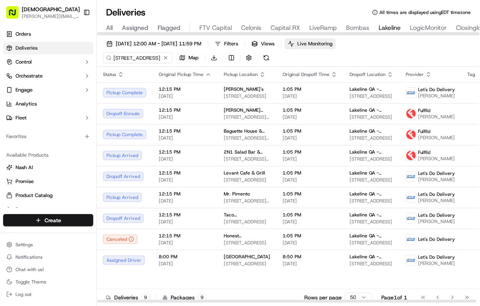 The width and height of the screenshot is (480, 306). I want to click on button: Settings, so click(48, 244).